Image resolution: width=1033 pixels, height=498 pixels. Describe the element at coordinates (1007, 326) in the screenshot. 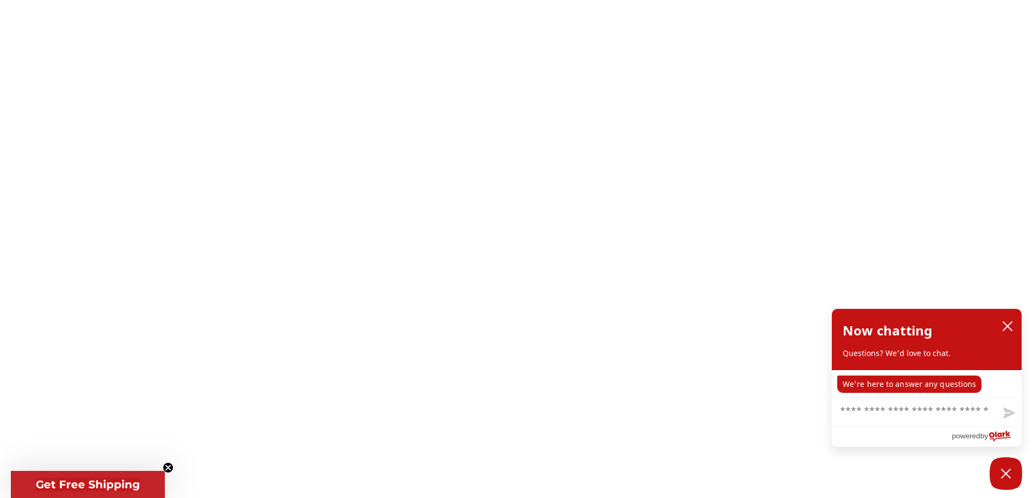

I see `button: close chatbox` at that location.